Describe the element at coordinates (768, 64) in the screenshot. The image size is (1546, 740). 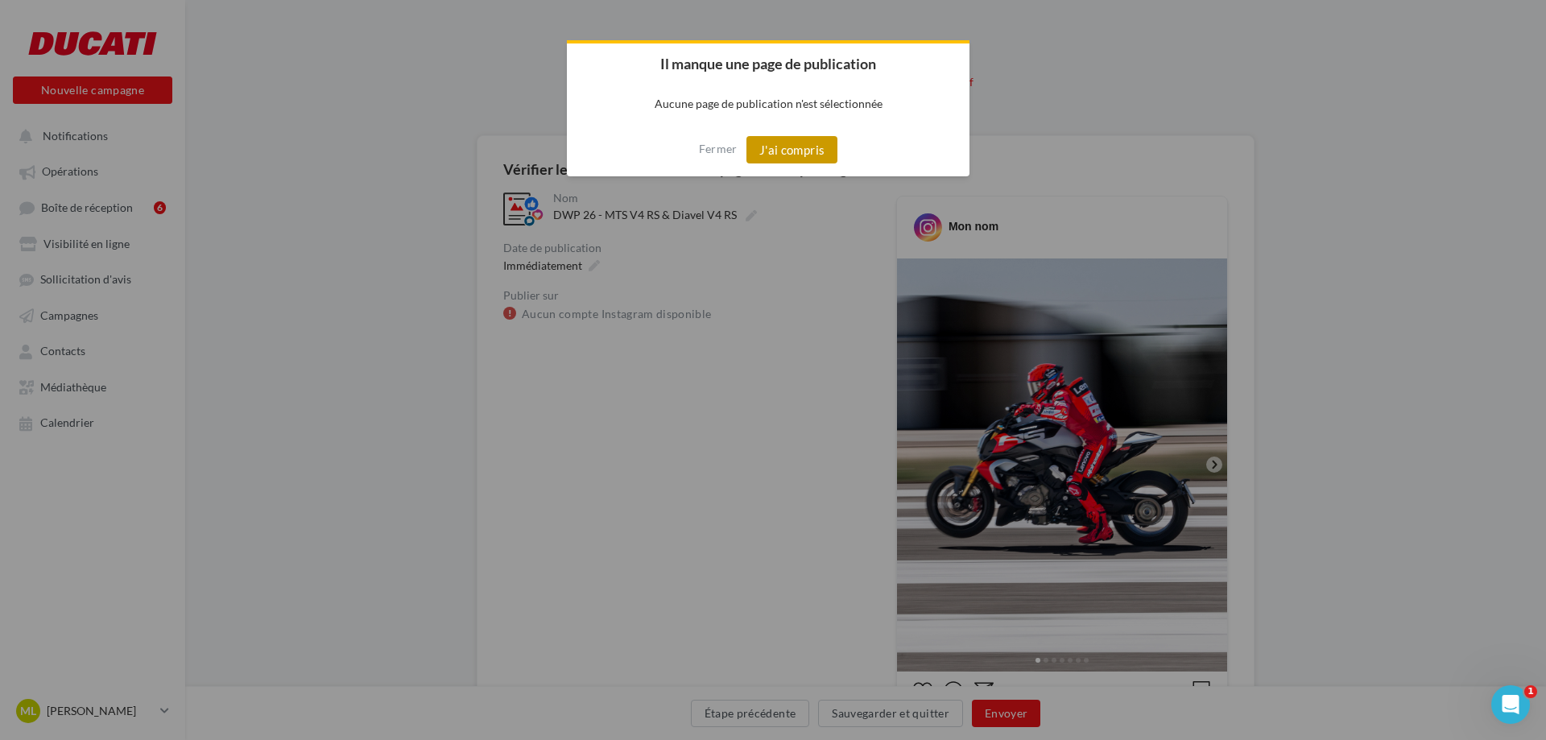
I see `h2: Il manque une page de publication` at that location.